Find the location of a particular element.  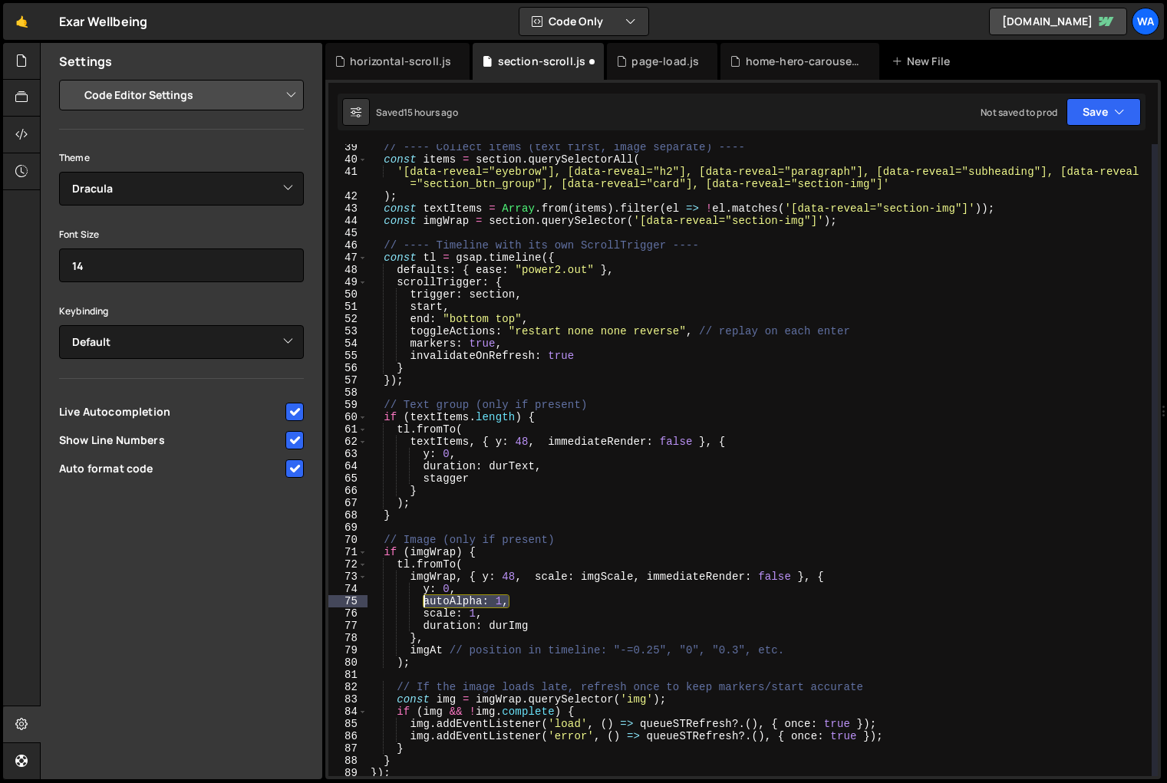

div: 81 is located at coordinates (347, 675).